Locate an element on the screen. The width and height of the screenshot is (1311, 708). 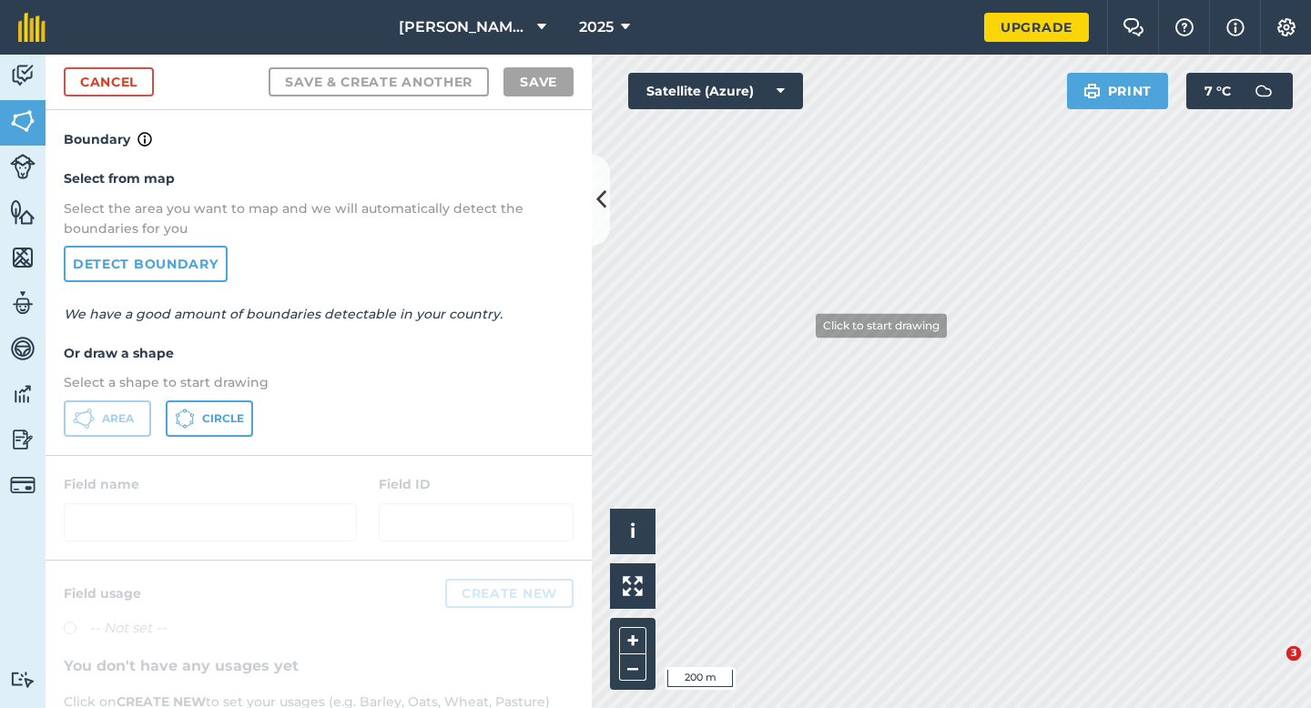
a: Upgrade is located at coordinates (1036, 27).